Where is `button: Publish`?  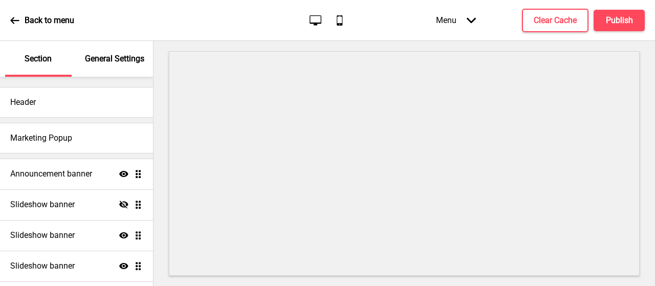 button: Publish is located at coordinates (619, 20).